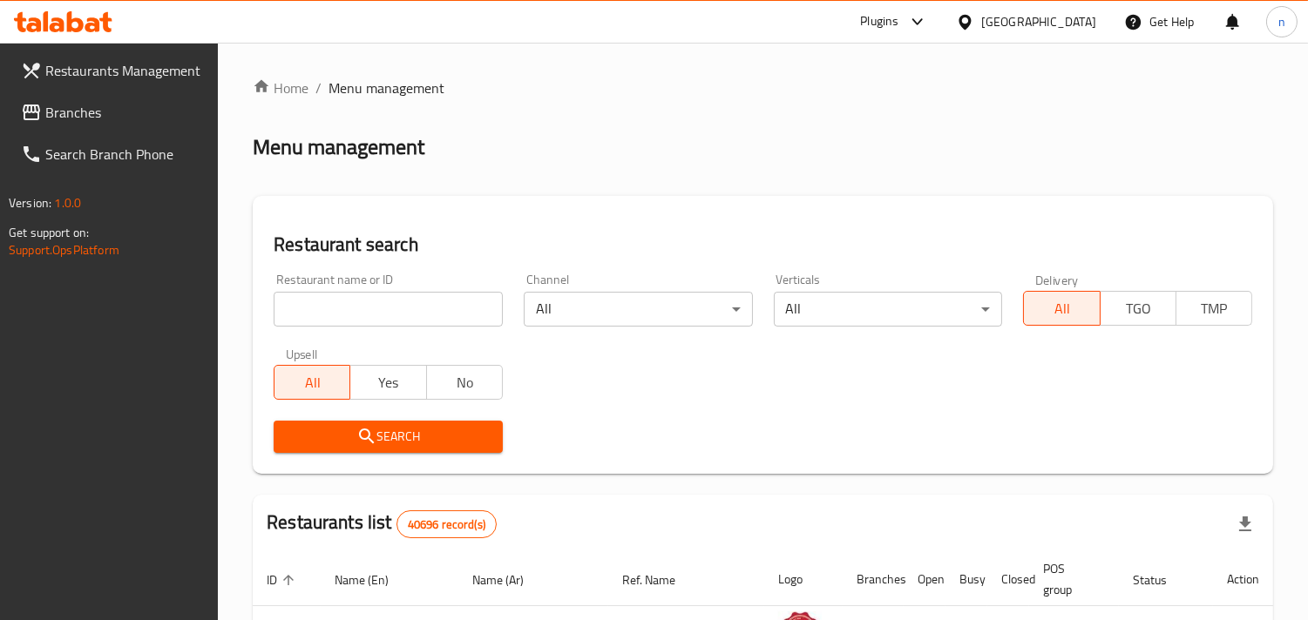  Describe the element at coordinates (49, 233) in the screenshot. I see `span: Get support on:` at that location.